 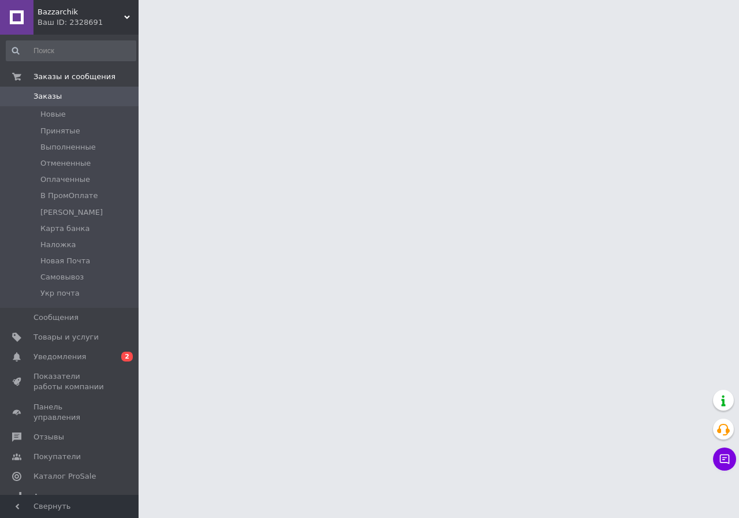 What do you see at coordinates (71, 51) in the screenshot?
I see `input: Поиск` at bounding box center [71, 51].